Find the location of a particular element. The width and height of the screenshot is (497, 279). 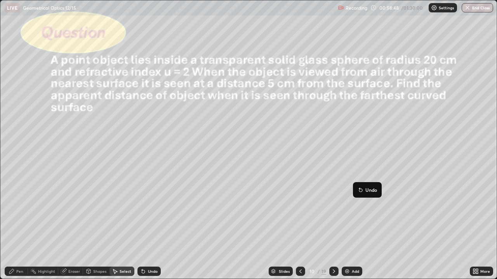

p: LIVE is located at coordinates (12, 8).